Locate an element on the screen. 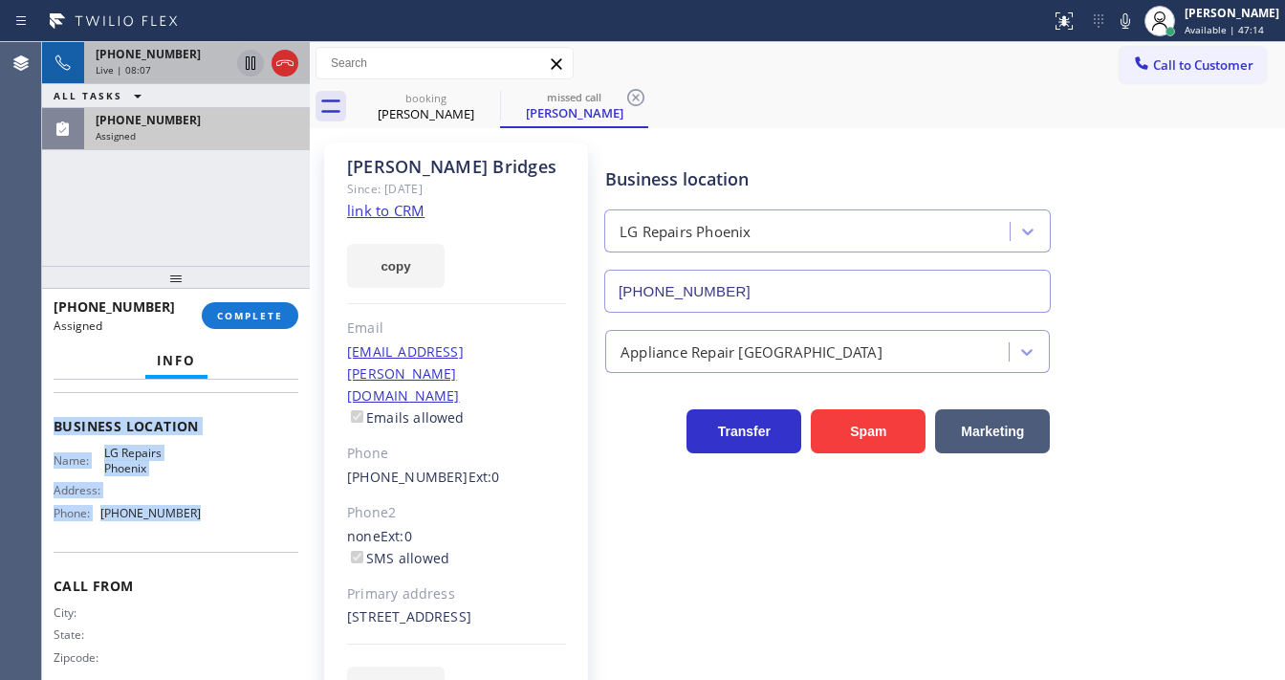 The width and height of the screenshot is (1285, 680). button: Marketing is located at coordinates (993, 431).